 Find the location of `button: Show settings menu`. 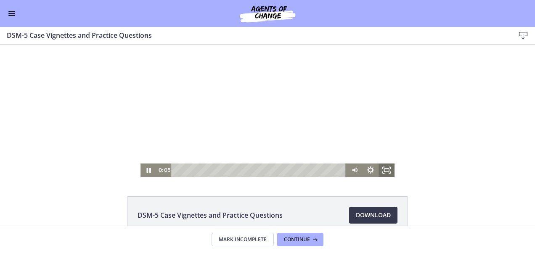

button: Show settings menu is located at coordinates (371, 136).